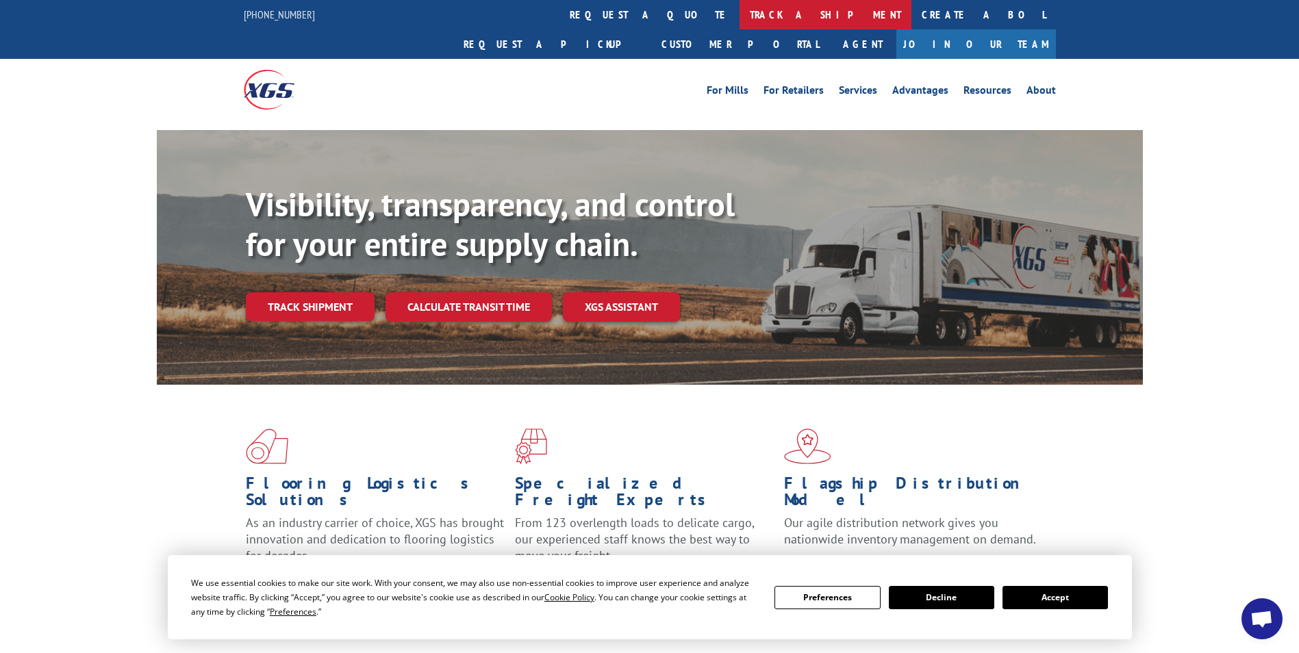 The width and height of the screenshot is (1299, 653). What do you see at coordinates (650, 597) in the screenshot?
I see `div: Cookie Consent Prompt` at bounding box center [650, 597].